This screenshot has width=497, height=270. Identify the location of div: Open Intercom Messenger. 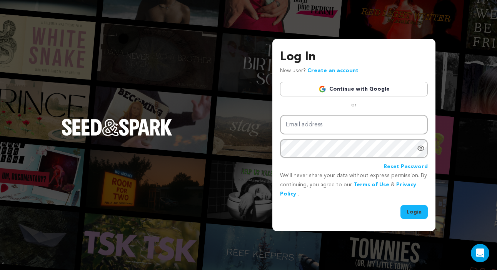
(480, 253).